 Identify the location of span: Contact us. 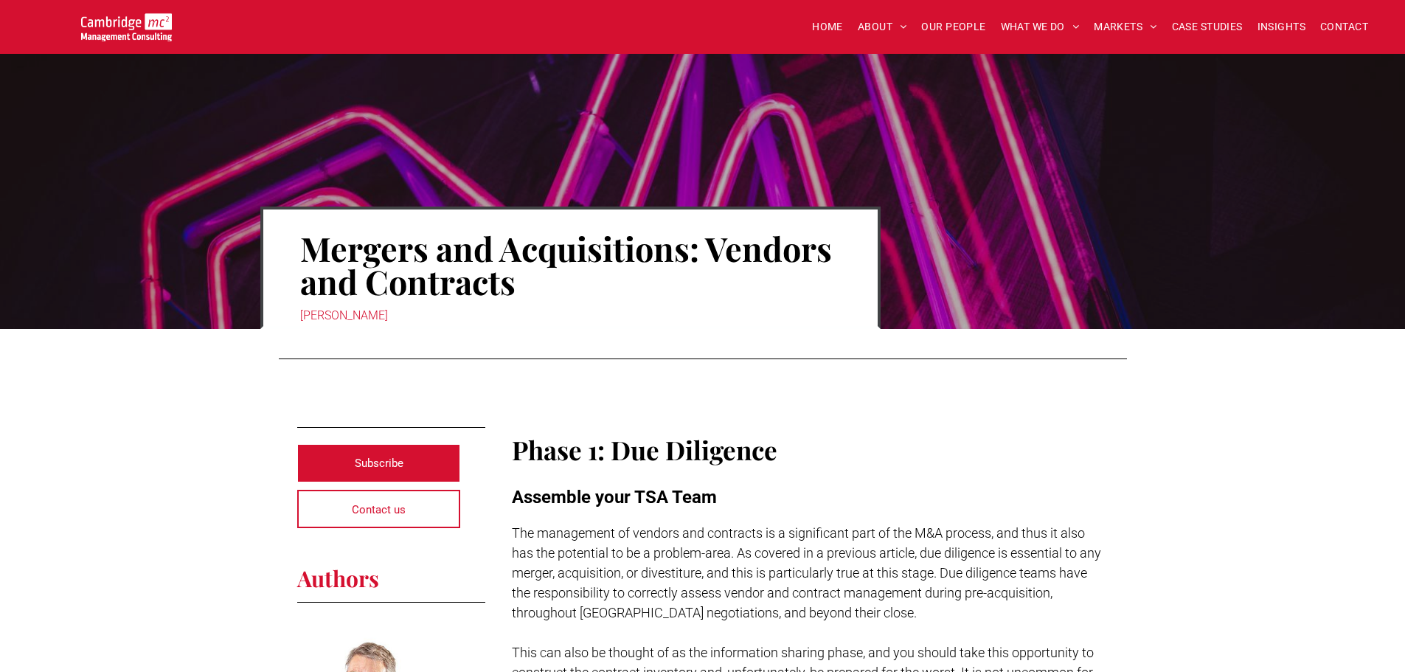
(378, 509).